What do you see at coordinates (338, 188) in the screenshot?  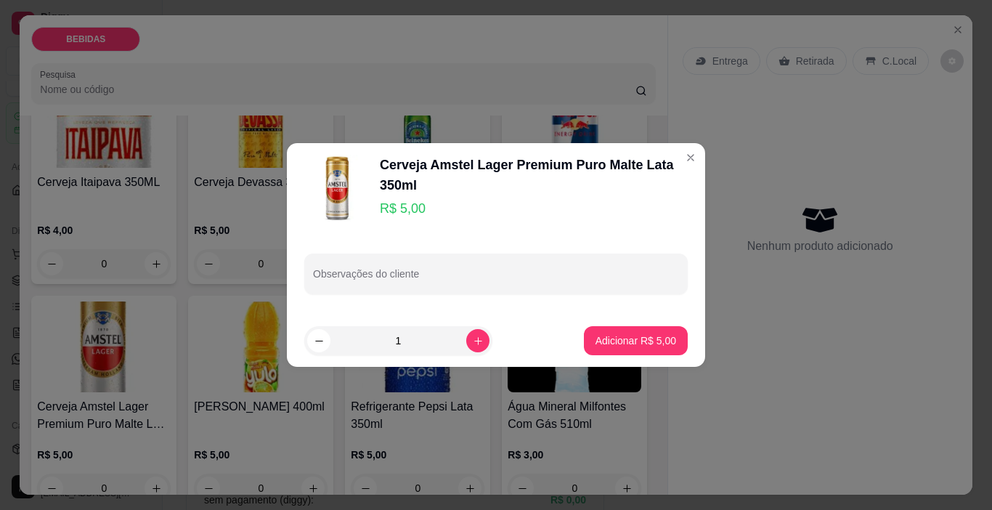 I see `img: product-image` at bounding box center [338, 188].